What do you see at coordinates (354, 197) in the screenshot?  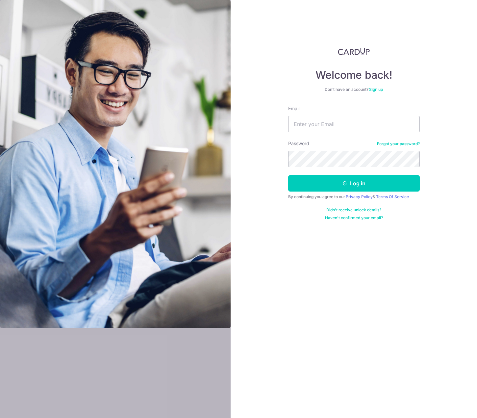 I see `div: By continuing you agree to our &` at bounding box center [354, 197].